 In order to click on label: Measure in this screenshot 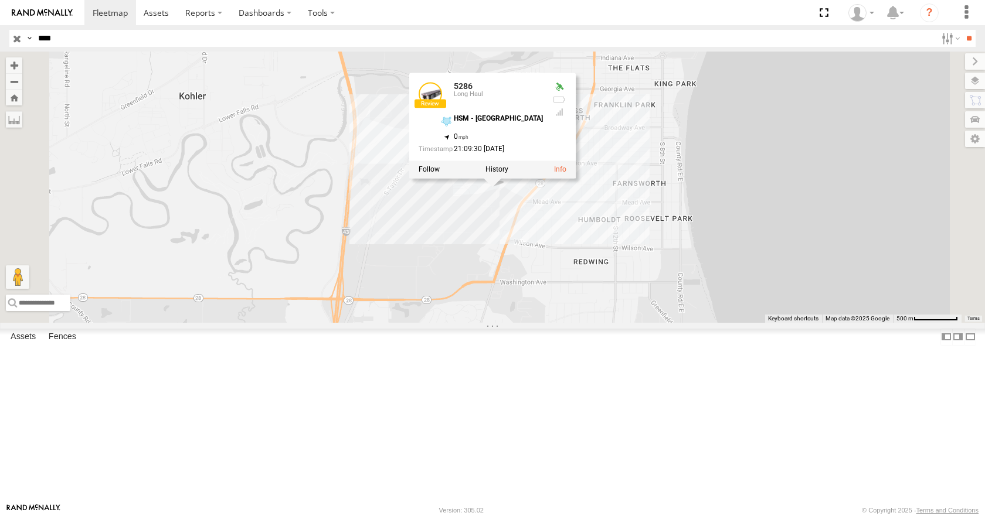, I will do `click(14, 120)`.